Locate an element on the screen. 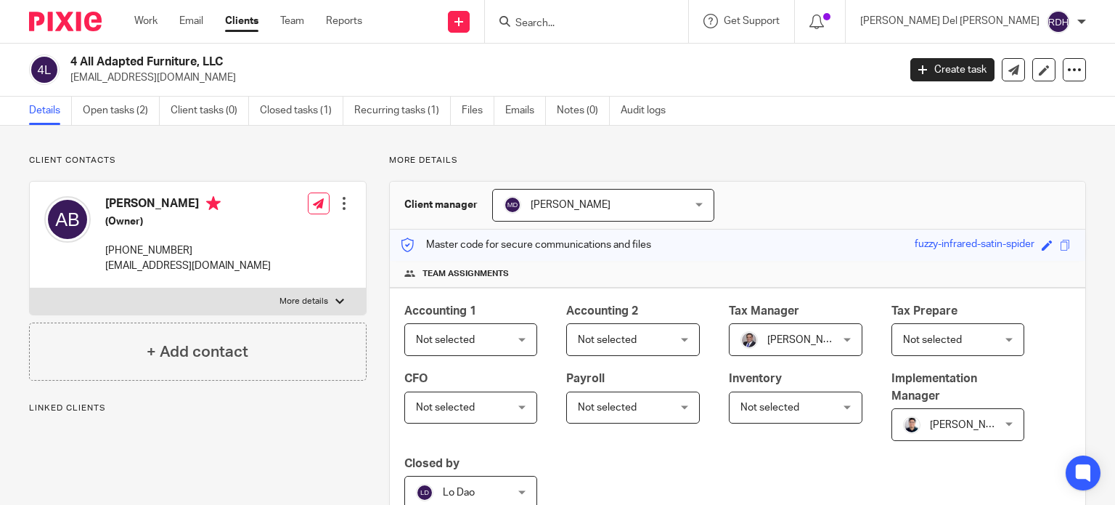 The image size is (1115, 505). img: IMG_0272.png is located at coordinates (912, 425).